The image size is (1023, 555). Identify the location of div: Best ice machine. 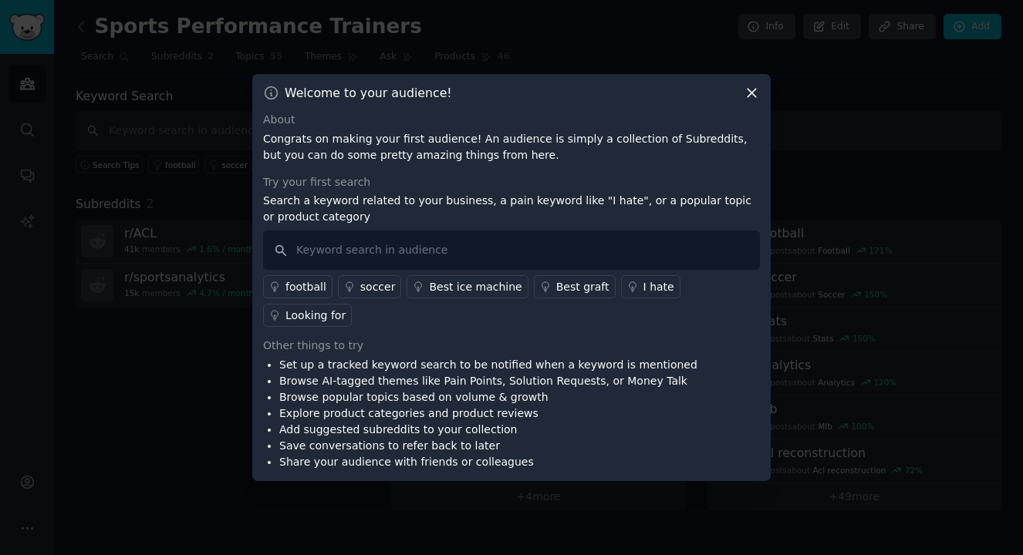
(475, 287).